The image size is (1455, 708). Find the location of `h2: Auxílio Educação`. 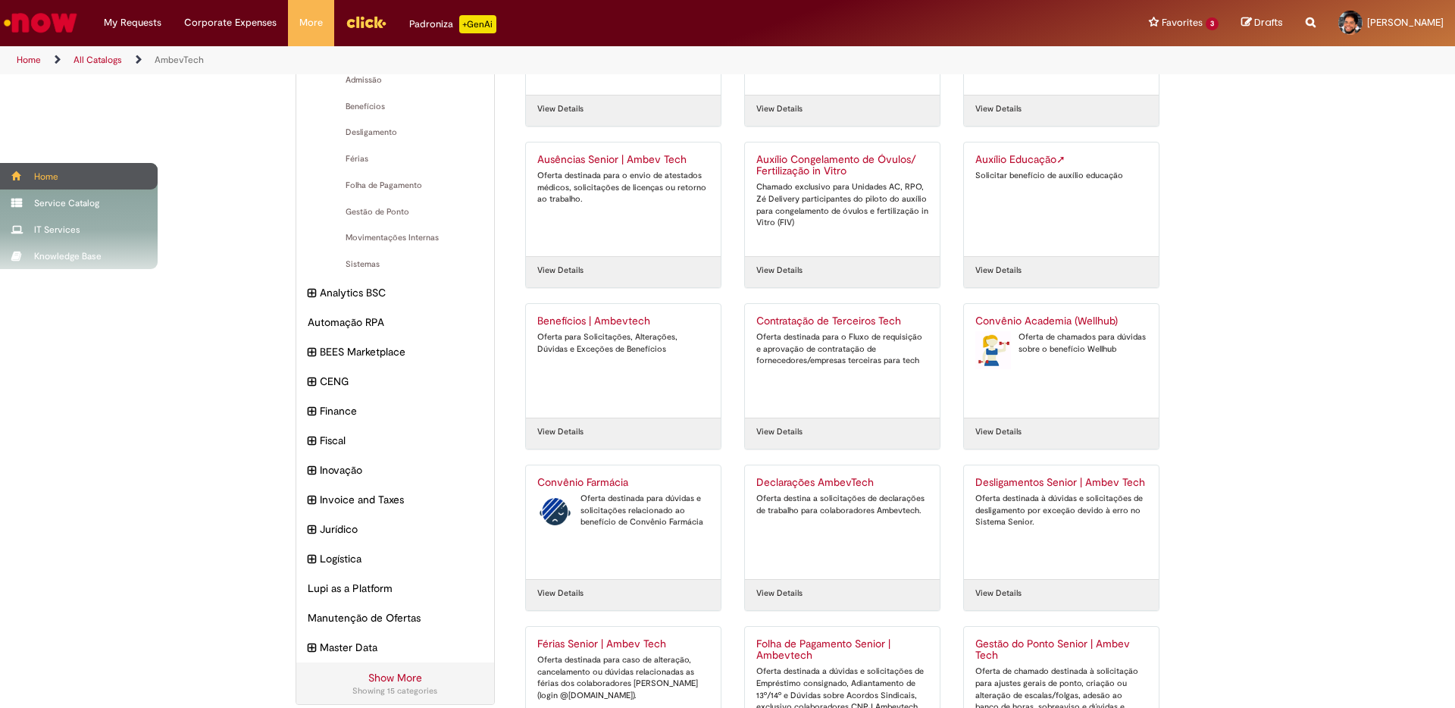

h2: Auxílio Educação is located at coordinates (1061, 160).